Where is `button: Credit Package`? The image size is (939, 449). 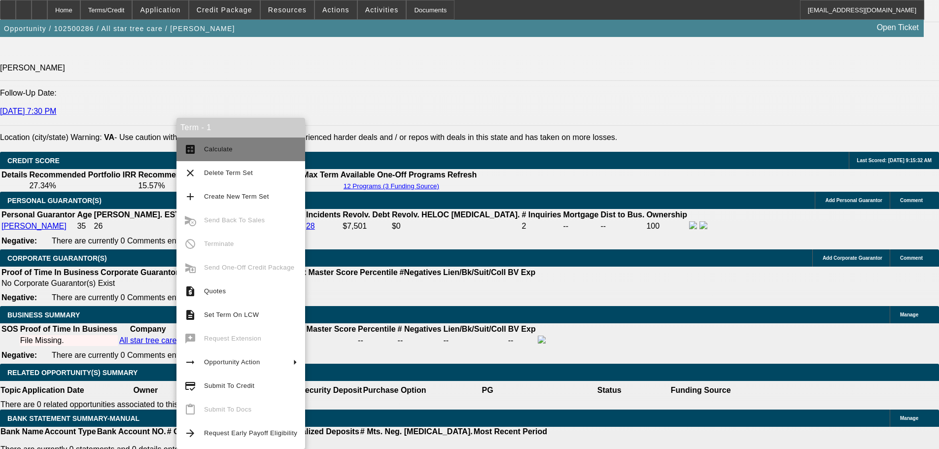
button: Credit Package is located at coordinates (224, 10).